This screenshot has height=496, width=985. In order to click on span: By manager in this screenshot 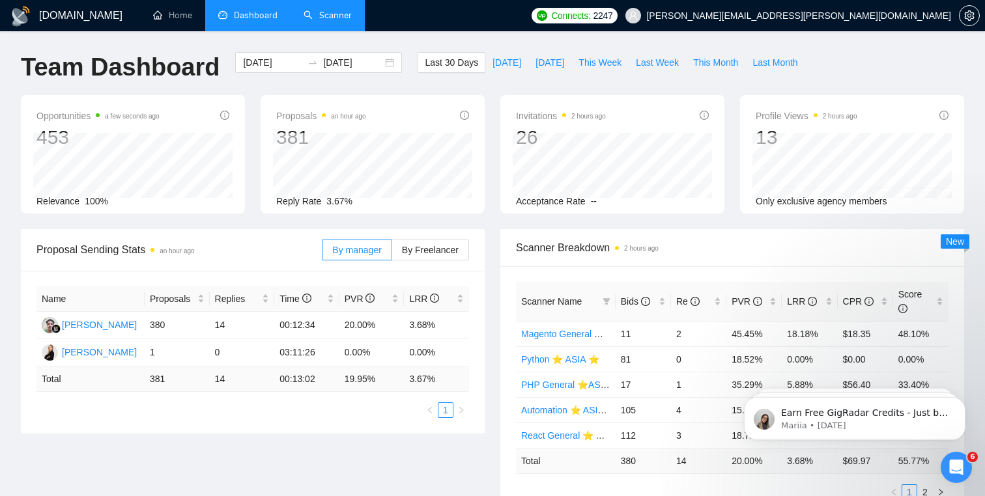, I will do `click(356, 250)`.